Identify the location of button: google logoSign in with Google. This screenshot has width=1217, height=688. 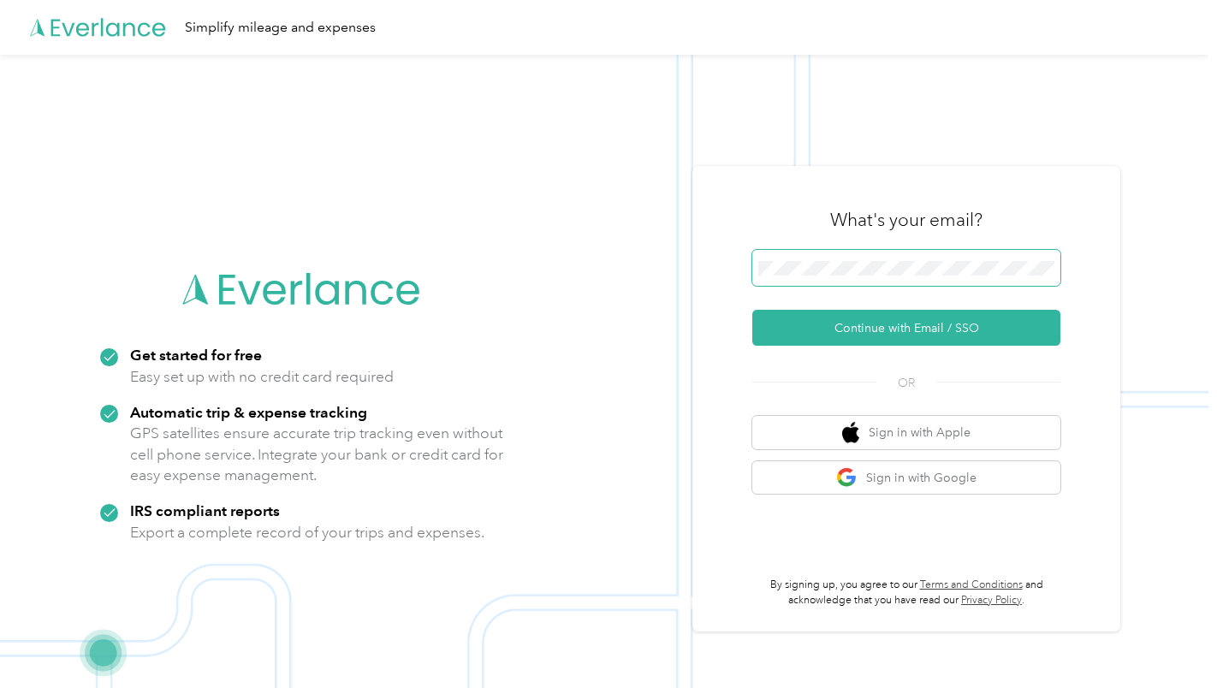
(907, 478).